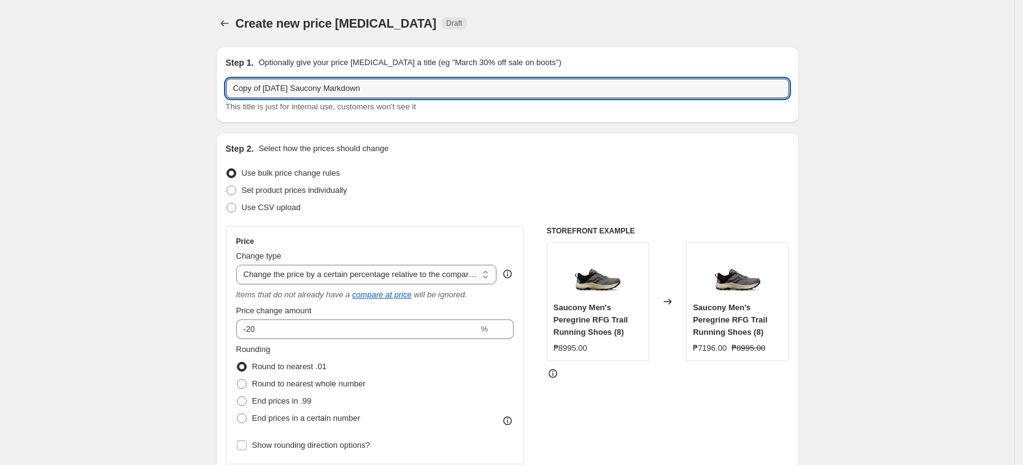 This screenshot has width=1023, height=465. Describe the element at coordinates (570, 348) in the screenshot. I see `div: ₱8995.00` at that location.